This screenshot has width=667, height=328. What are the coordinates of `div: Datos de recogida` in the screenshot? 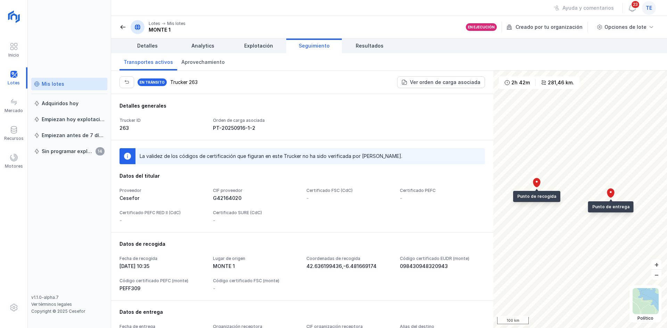 It's located at (302, 244).